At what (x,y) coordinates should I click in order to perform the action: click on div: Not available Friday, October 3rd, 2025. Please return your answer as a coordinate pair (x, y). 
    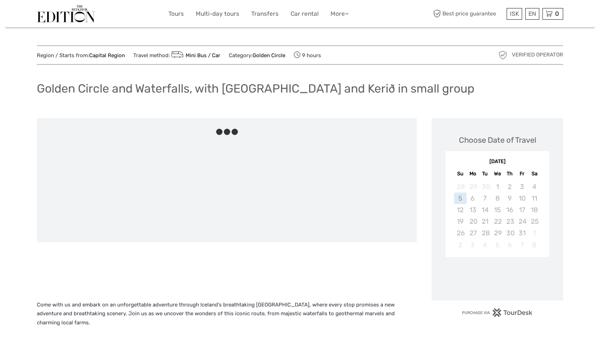
    Looking at the image, I should click on (521, 187).